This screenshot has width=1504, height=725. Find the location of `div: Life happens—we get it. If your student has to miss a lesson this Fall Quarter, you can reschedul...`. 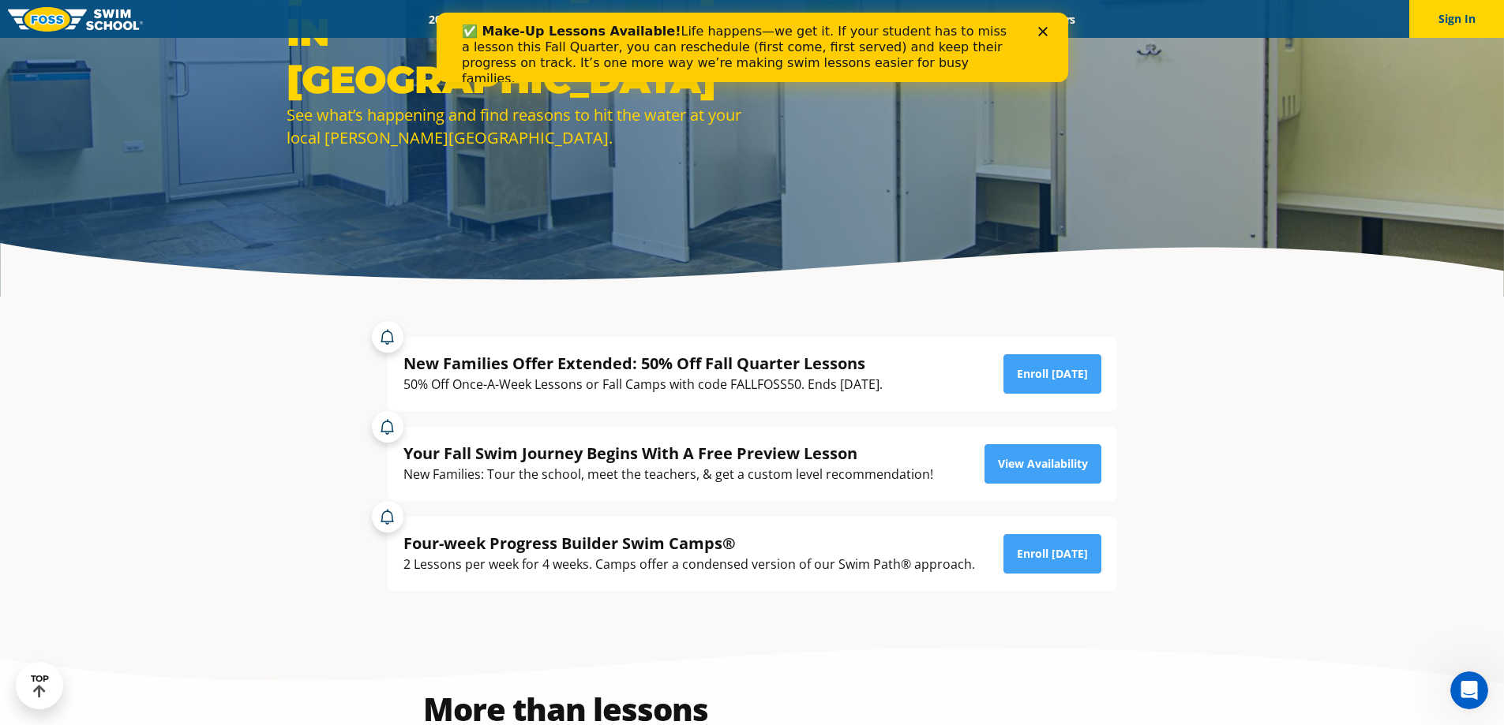

div: Life happens—we get it. If your student has to miss a lesson this Fall Quarter, you can reschedul... is located at coordinates (303, 43).